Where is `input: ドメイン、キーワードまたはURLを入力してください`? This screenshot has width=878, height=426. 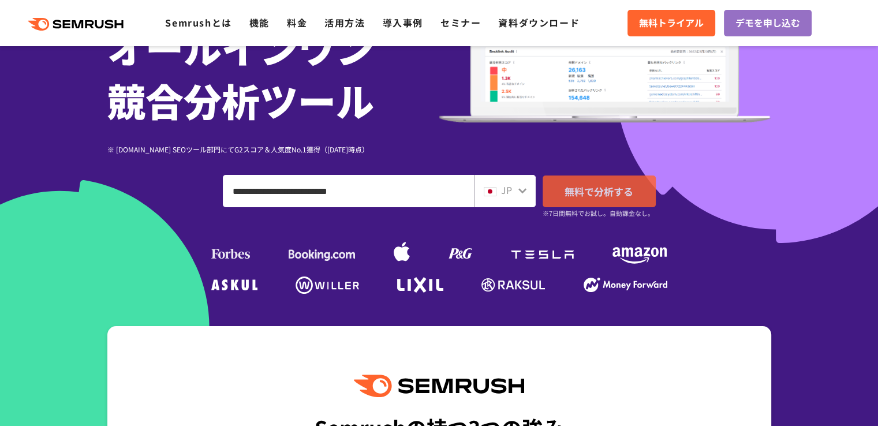
input: ドメイン、キーワードまたはURLを入力してください is located at coordinates (348, 191).